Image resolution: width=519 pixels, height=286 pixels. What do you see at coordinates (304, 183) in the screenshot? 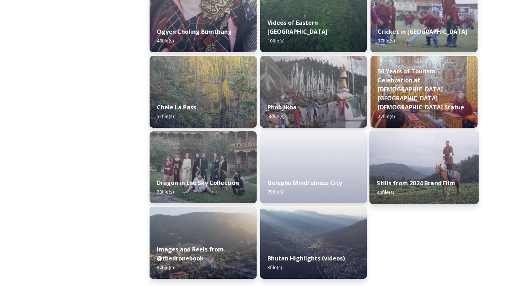
I see `strong: Gelephu Mindfulness City` at bounding box center [304, 183].